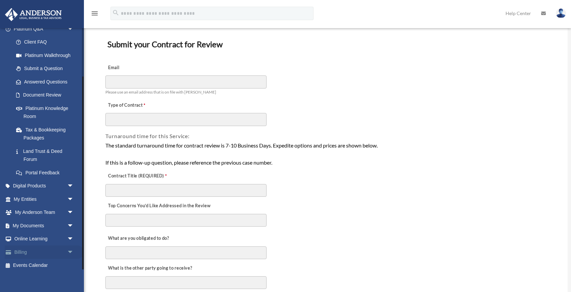 The height and width of the screenshot is (292, 571). I want to click on a: Document Review, so click(45, 95).